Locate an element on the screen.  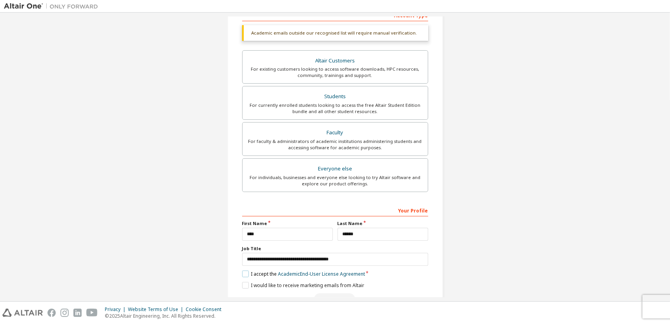
img: facebook.svg is located at coordinates (51, 312).